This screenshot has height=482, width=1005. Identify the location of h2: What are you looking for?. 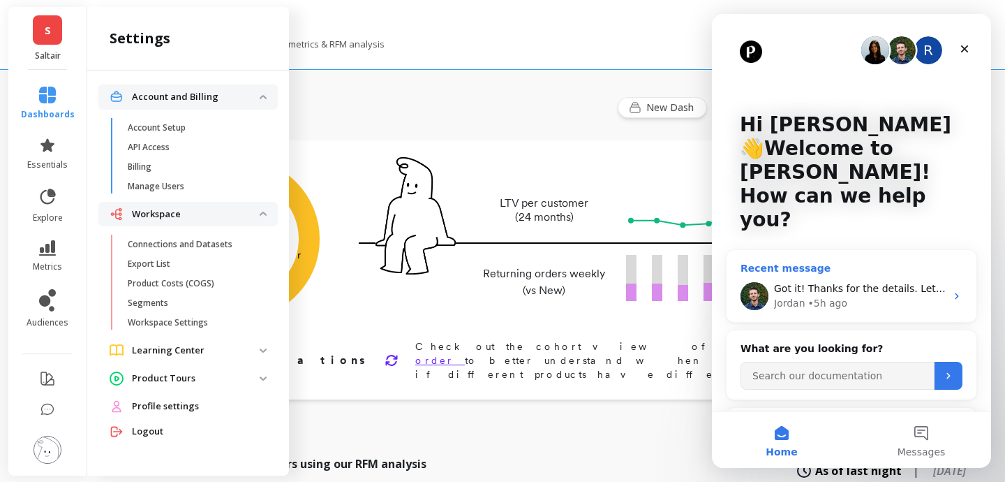
(140, 334).